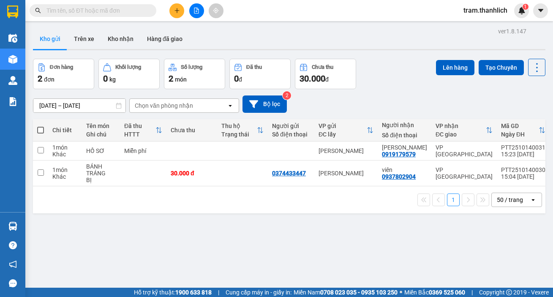 This screenshot has height=297, width=553. I want to click on div: ver 1.8.147, so click(512, 31).